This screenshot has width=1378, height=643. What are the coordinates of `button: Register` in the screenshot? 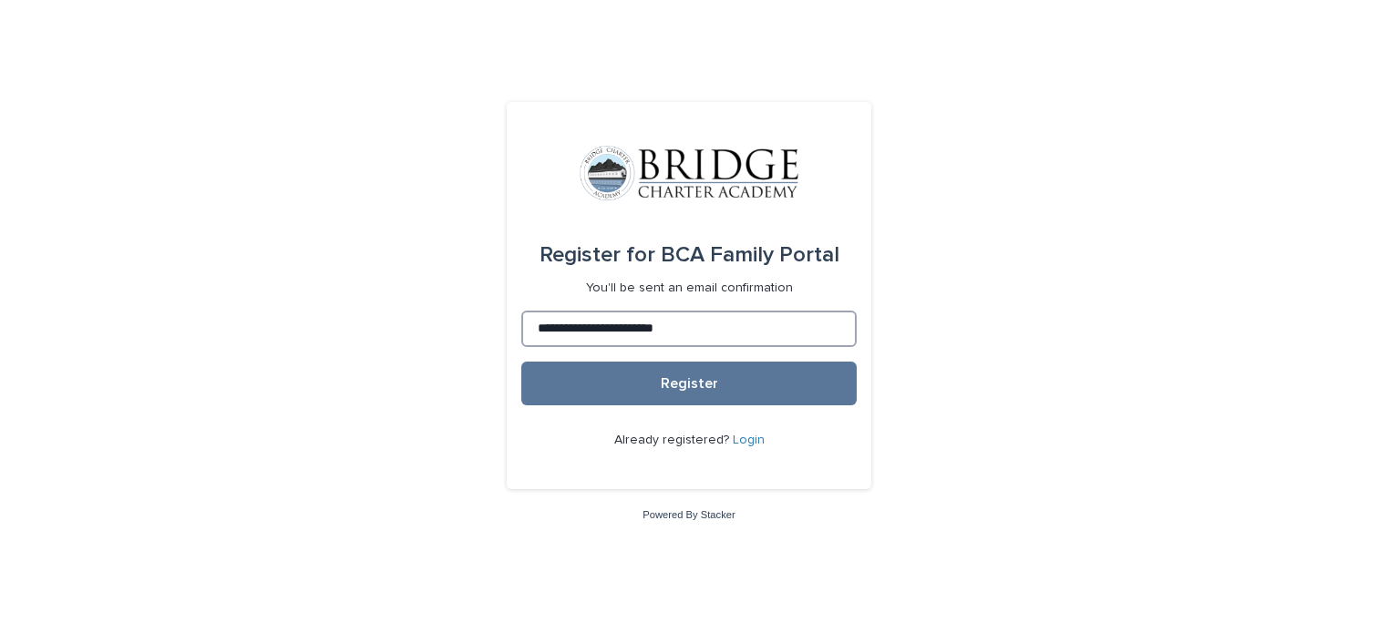 It's located at (689, 384).